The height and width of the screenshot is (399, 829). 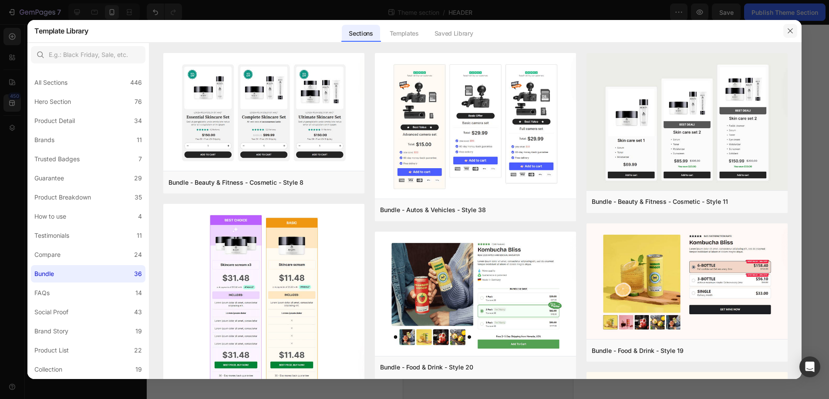 I want to click on div: 7, so click(x=140, y=159).